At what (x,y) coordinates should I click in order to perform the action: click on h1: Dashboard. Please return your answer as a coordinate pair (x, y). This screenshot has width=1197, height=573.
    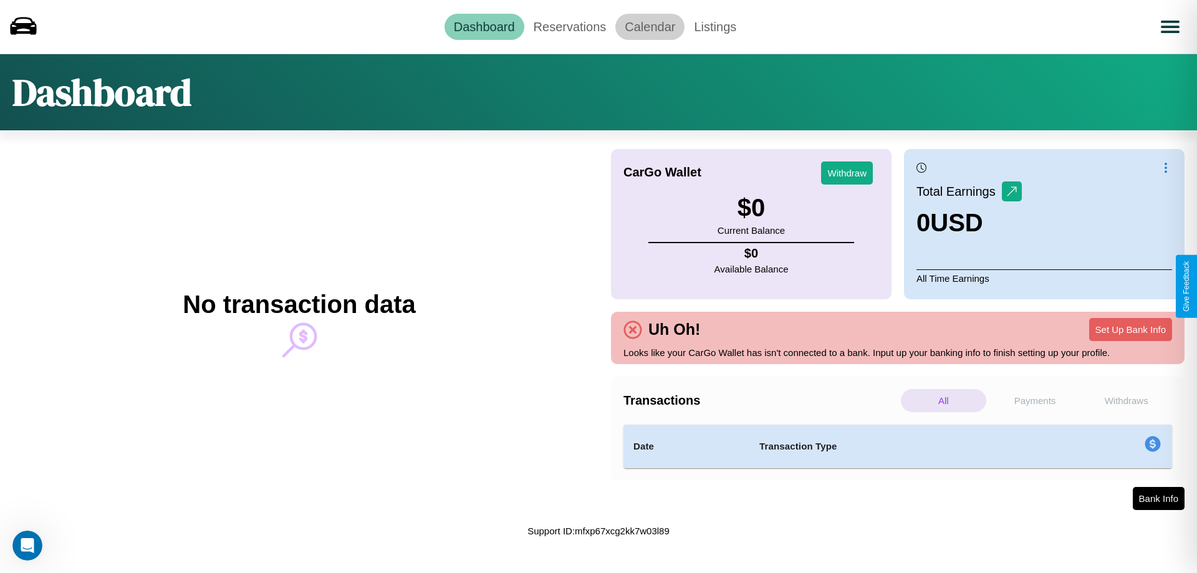
    Looking at the image, I should click on (102, 92).